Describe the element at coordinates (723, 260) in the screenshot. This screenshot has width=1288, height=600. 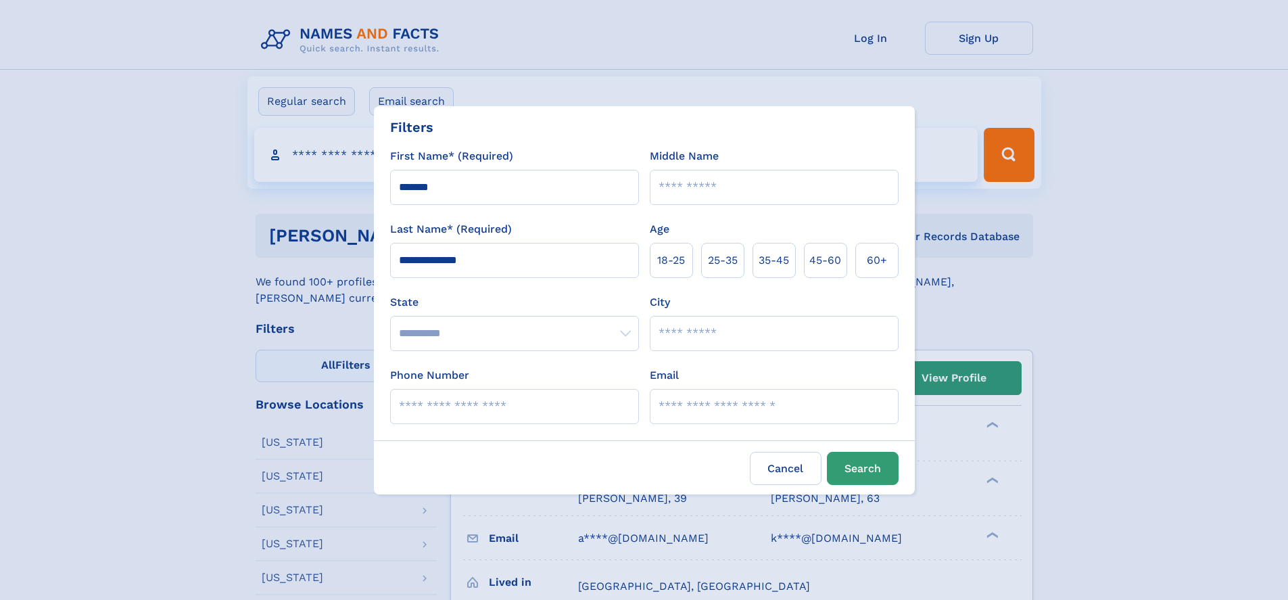
I see `span: 25‑35` at that location.